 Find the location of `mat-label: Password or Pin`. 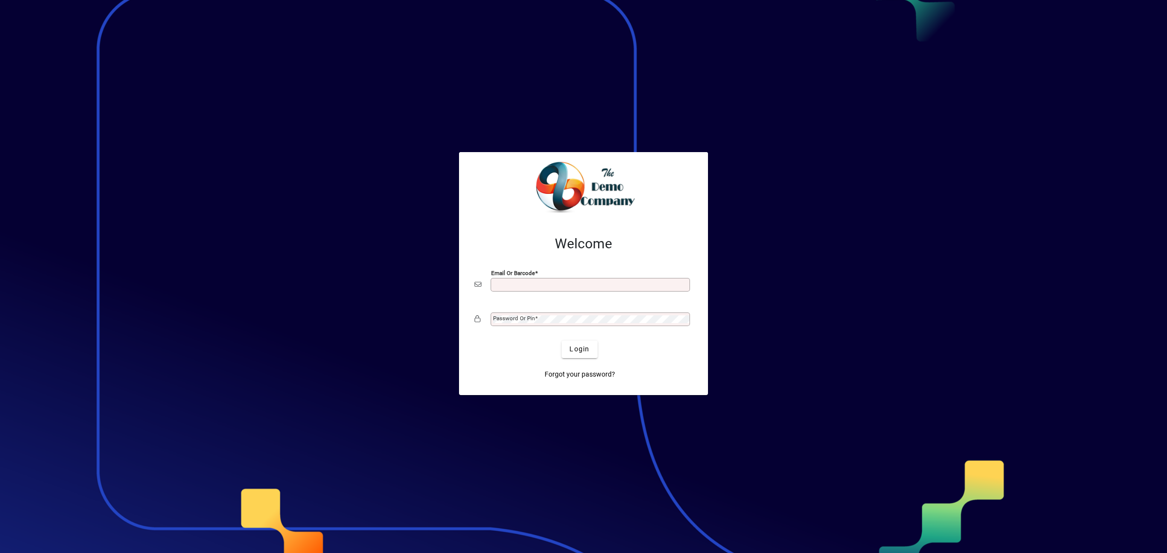

mat-label: Password or Pin is located at coordinates (514, 319).